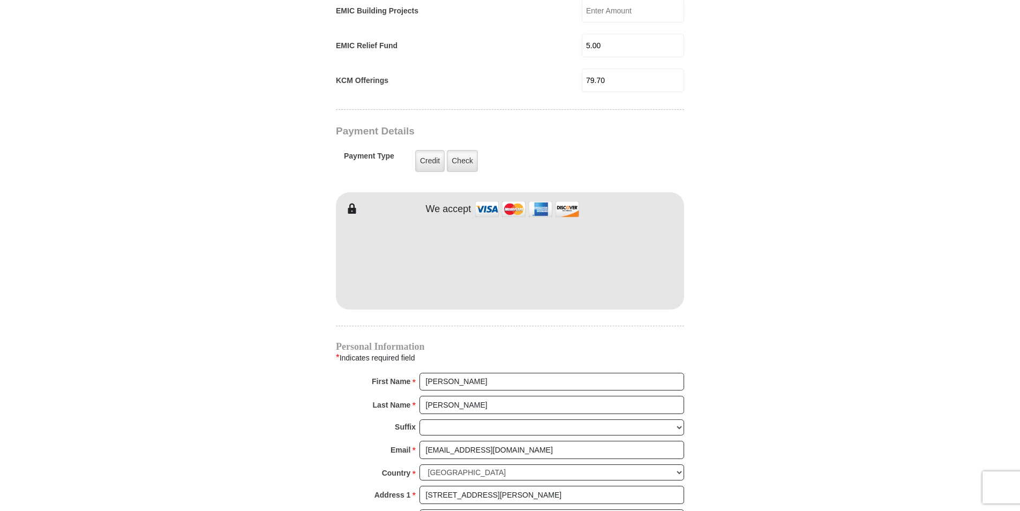 Image resolution: width=1020 pixels, height=511 pixels. Describe the element at coordinates (510, 347) in the screenshot. I see `h4: Personal Information` at that location.